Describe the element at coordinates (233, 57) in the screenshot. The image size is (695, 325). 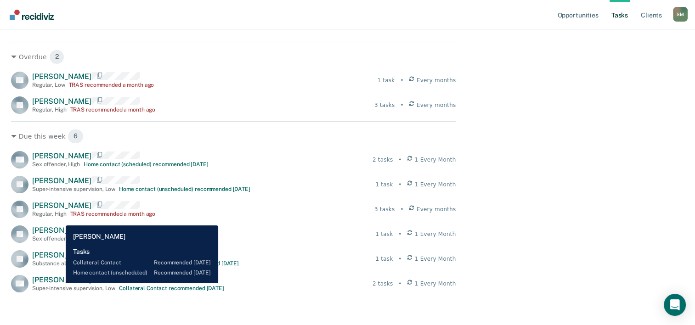
I see `div: Overdue 2` at that location.